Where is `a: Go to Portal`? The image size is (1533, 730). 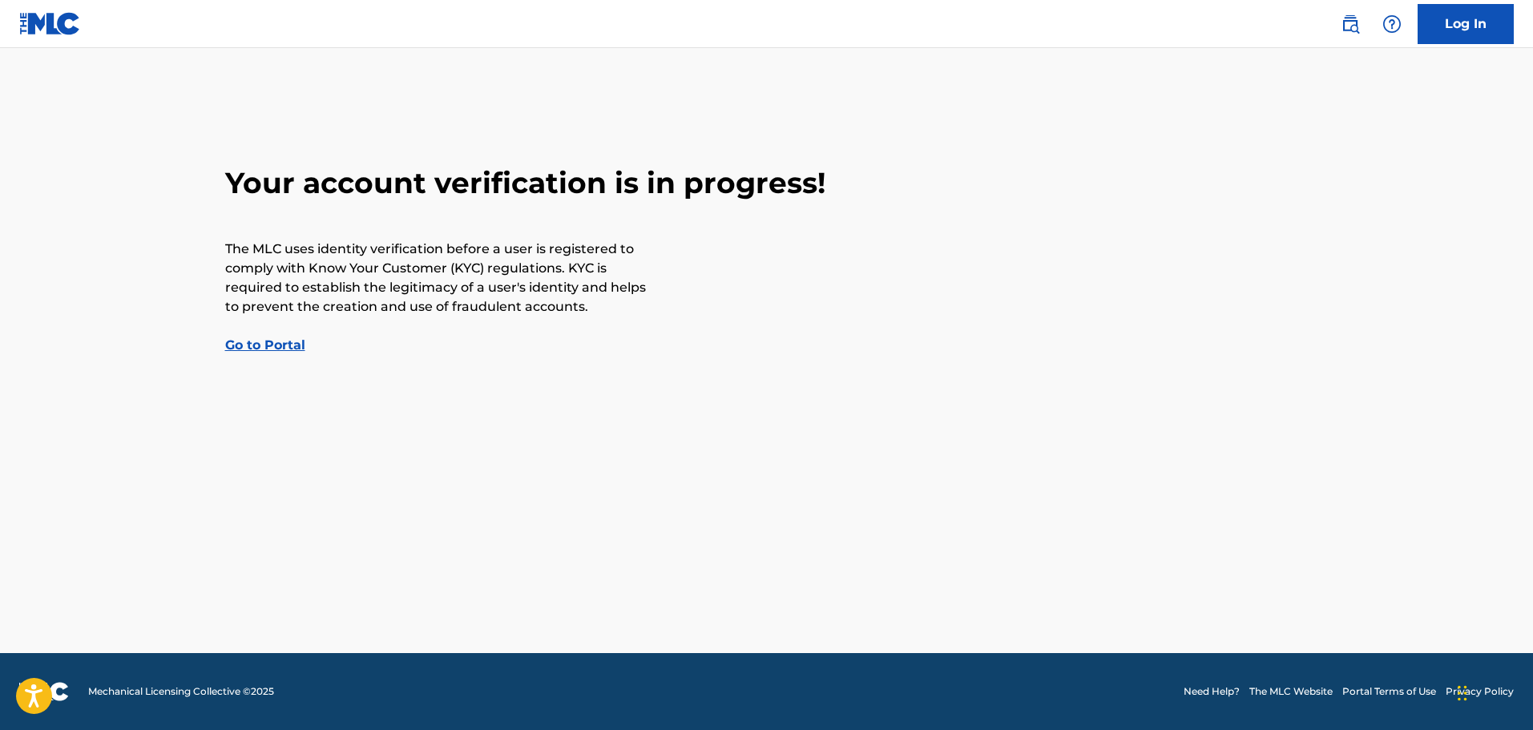 a: Go to Portal is located at coordinates (265, 344).